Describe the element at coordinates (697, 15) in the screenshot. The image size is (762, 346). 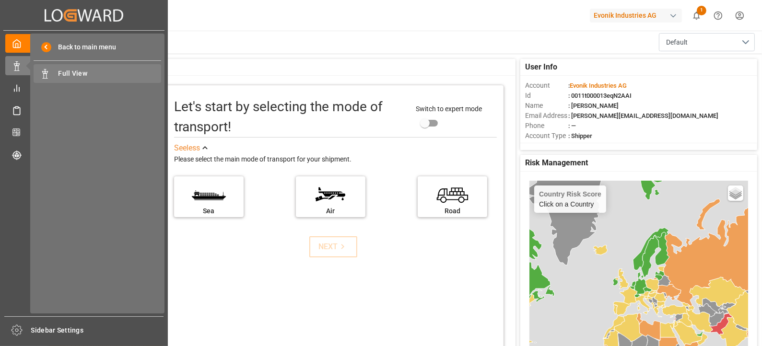
I see `button: show 1 new notifications` at that location.